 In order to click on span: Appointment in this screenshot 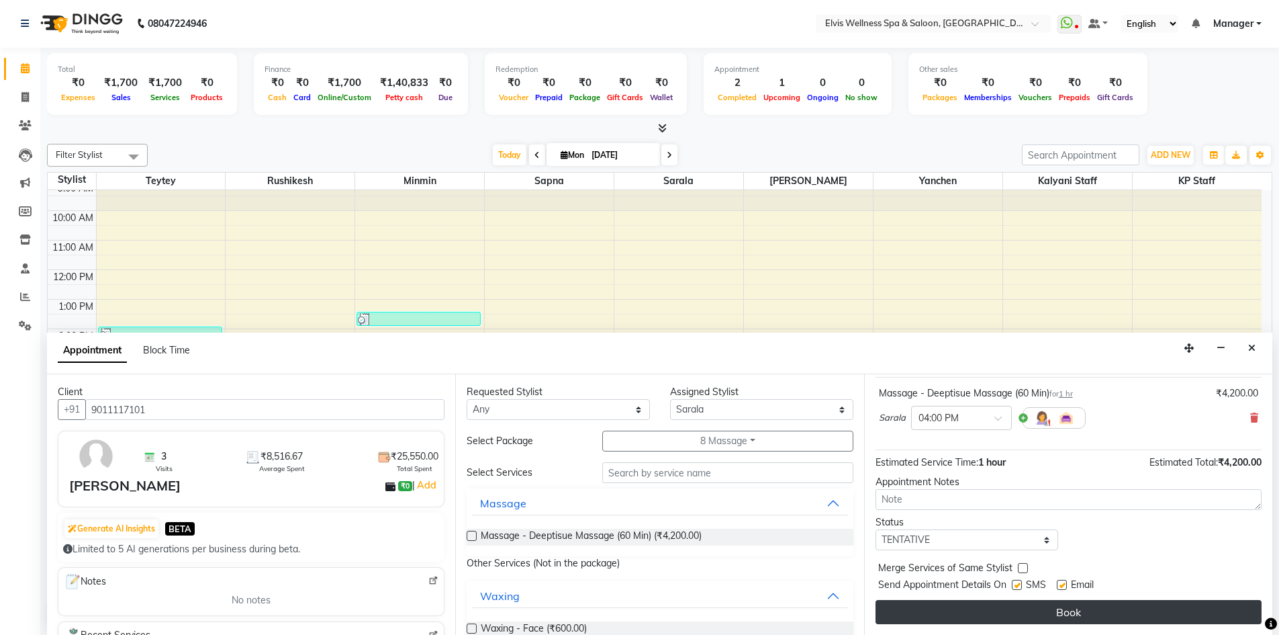, I will do `click(92, 351)`.